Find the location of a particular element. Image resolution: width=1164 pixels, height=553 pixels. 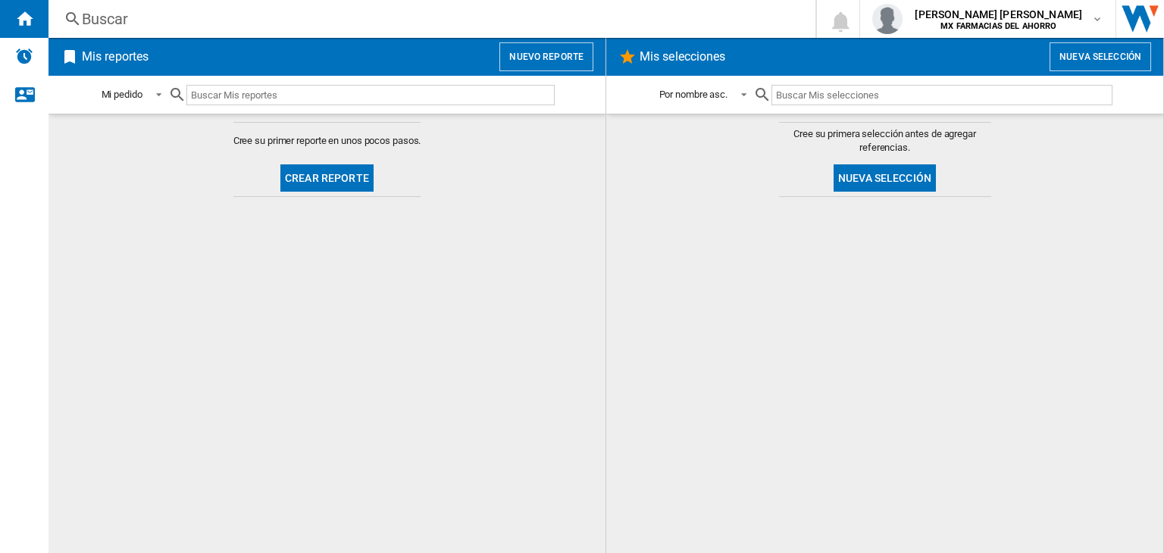

div: Por nombre asc. is located at coordinates (693, 94).